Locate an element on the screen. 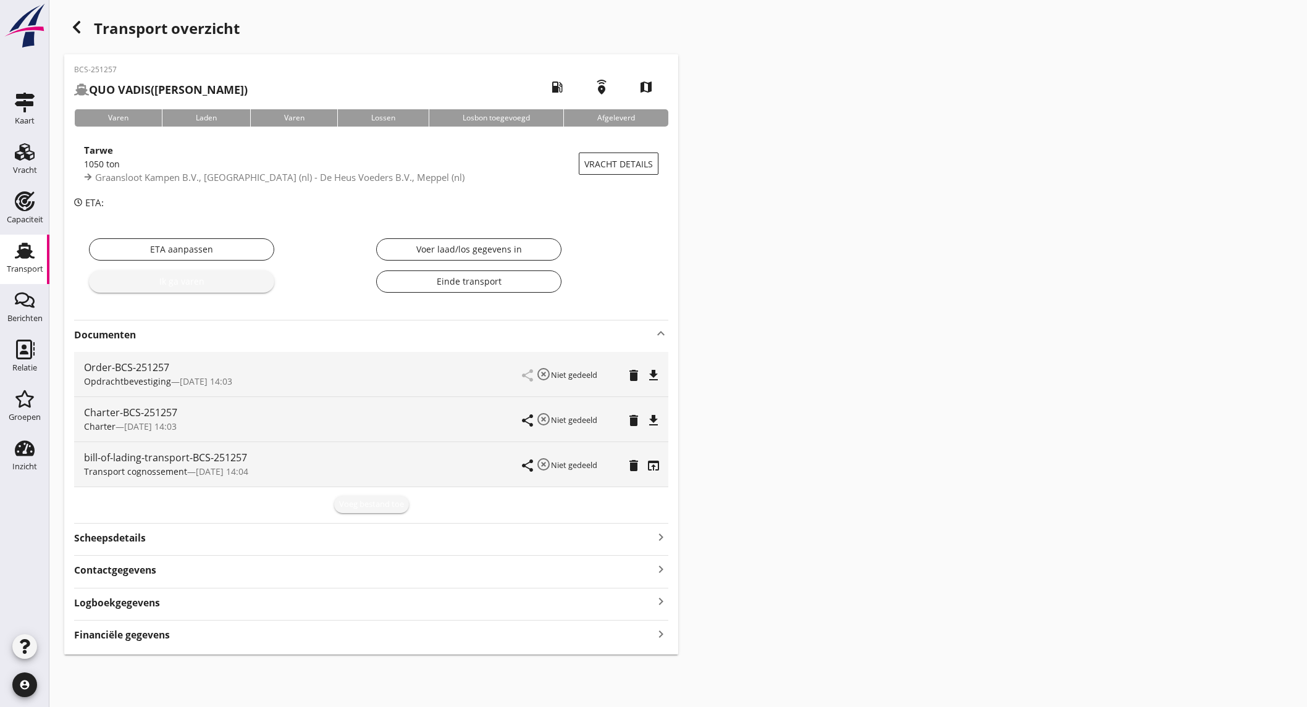 Image resolution: width=1307 pixels, height=707 pixels. h1: Transport overzicht is located at coordinates (371, 35).